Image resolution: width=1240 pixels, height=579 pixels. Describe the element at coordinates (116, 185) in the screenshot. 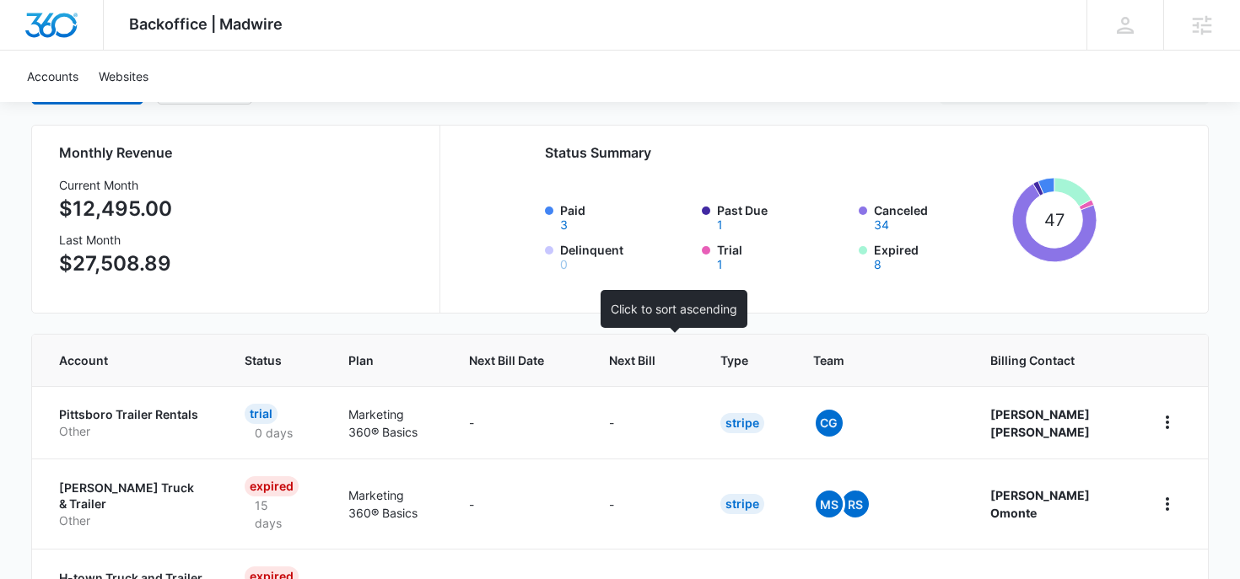

I see `h3: Current Month` at that location.